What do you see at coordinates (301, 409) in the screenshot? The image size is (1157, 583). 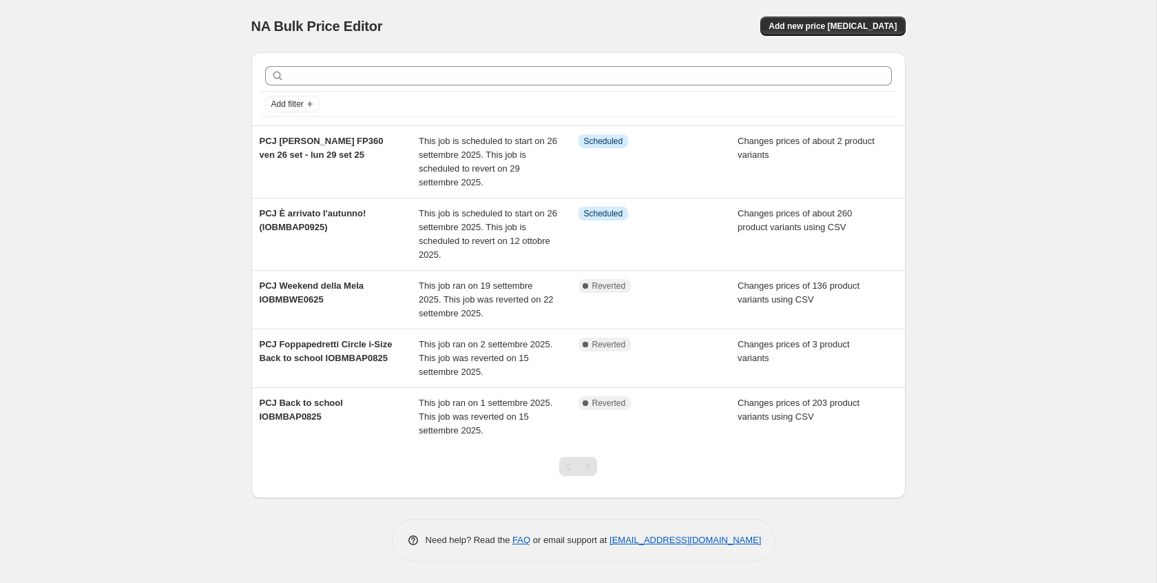 I see `span: PCJ Back to school IOBMBAP0825` at bounding box center [301, 409].